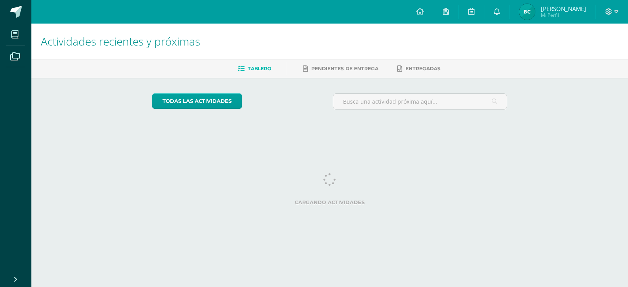 Image resolution: width=628 pixels, height=287 pixels. I want to click on span: Tablero, so click(260, 68).